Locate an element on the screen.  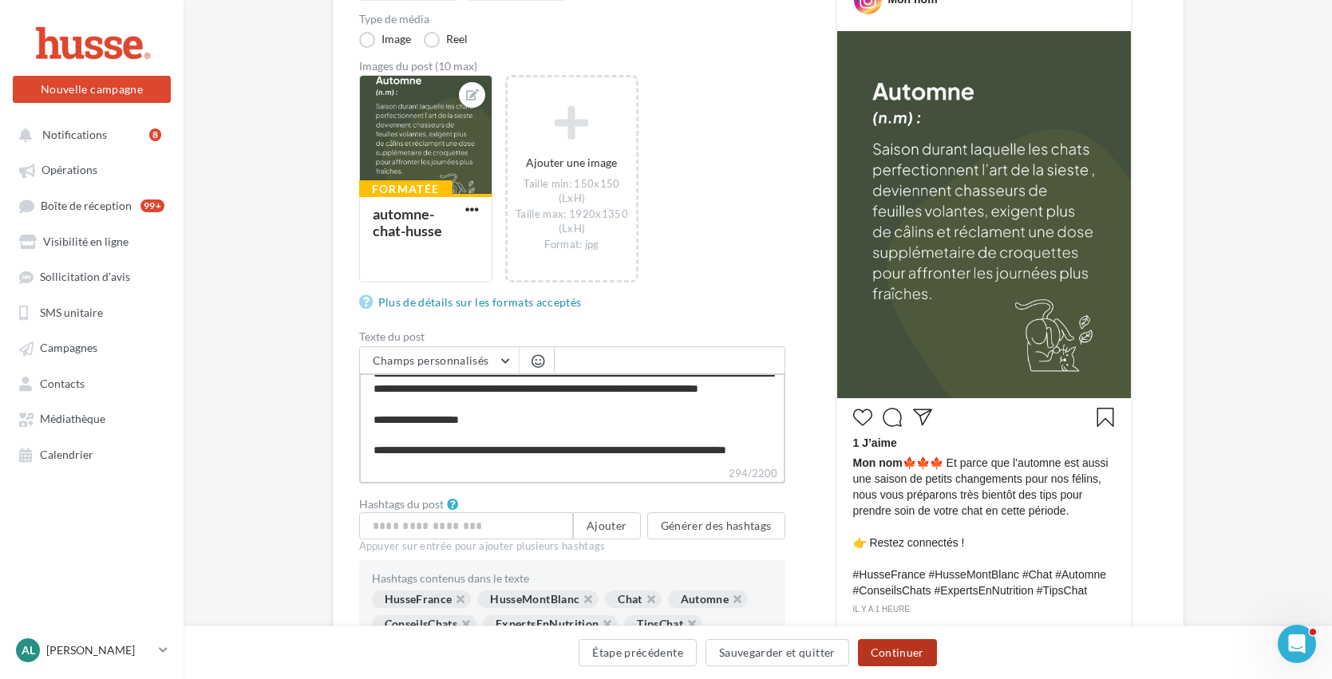
div: 8 is located at coordinates (155, 135).